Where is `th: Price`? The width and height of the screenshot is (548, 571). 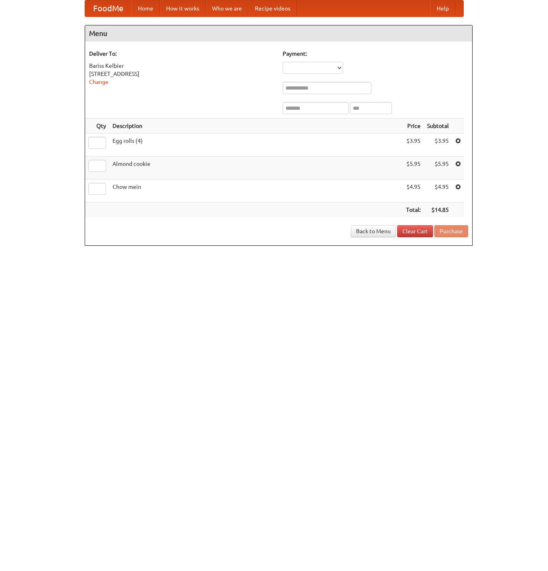
th: Price is located at coordinates (413, 126).